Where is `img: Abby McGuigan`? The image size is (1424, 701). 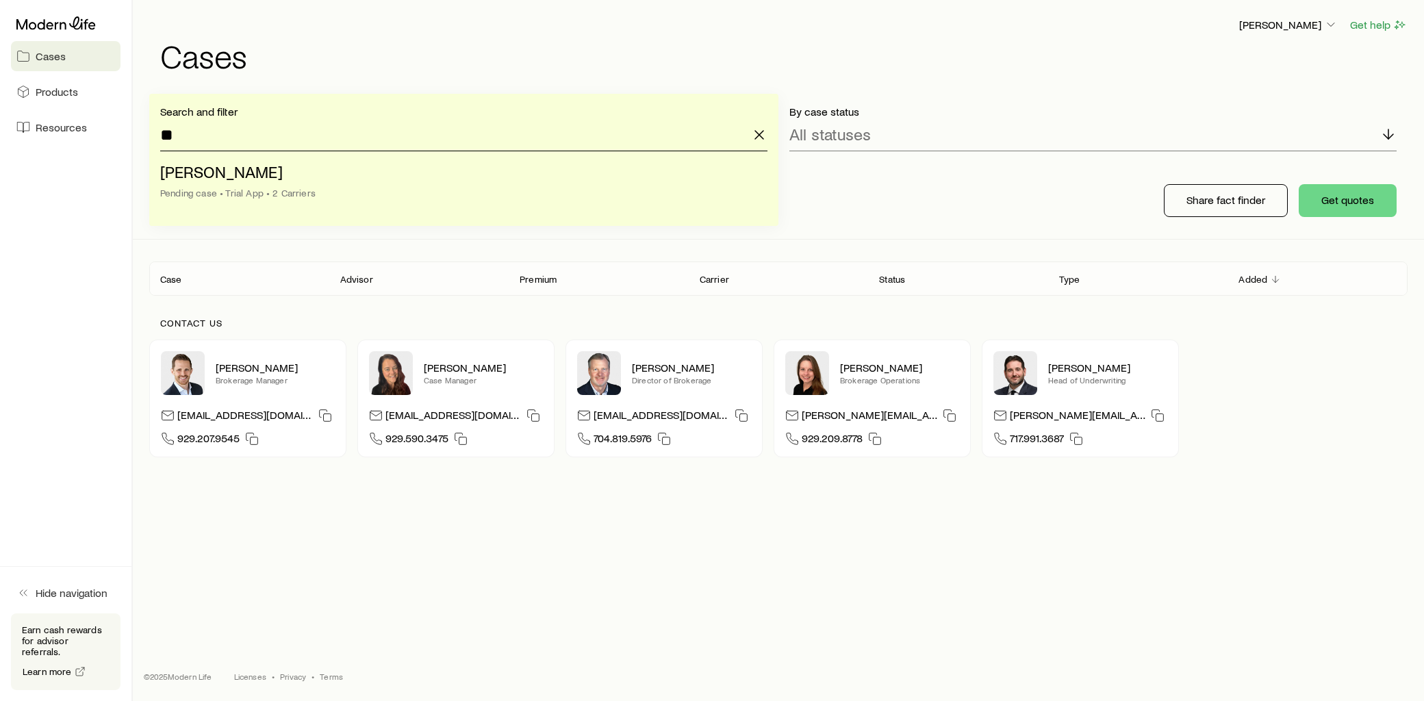 img: Abby McGuigan is located at coordinates (391, 373).